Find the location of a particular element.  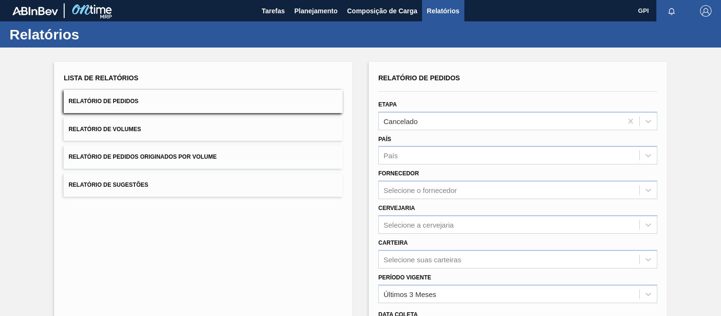

span: Composição de Carga is located at coordinates (382, 11).